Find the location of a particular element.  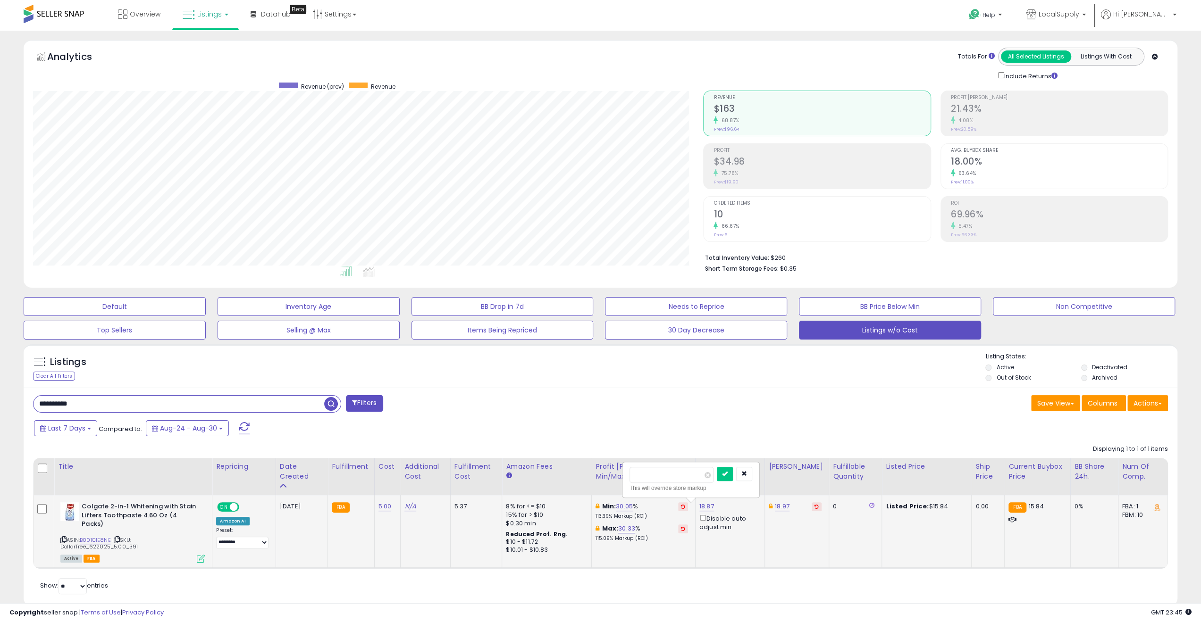

div: Totals For is located at coordinates (976, 57).